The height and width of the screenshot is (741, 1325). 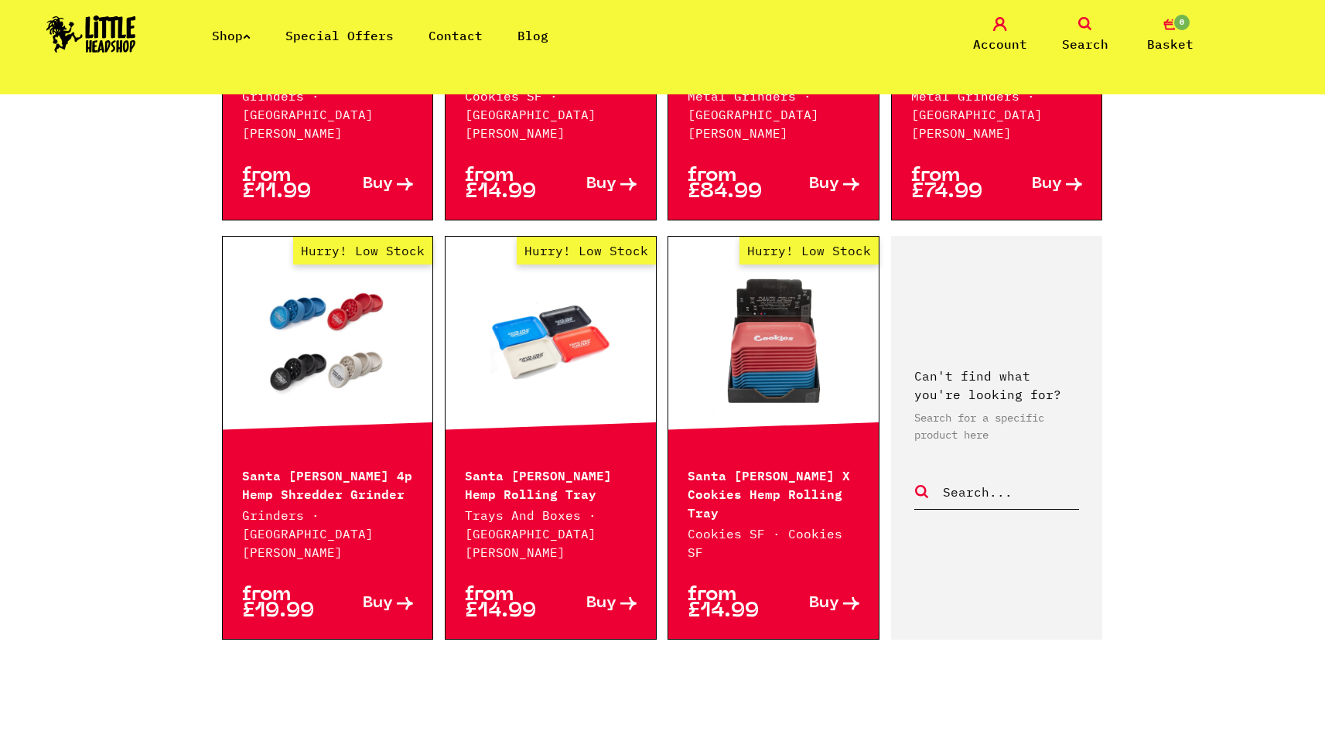 What do you see at coordinates (285, 603) in the screenshot?
I see `p: from £19.99` at bounding box center [285, 603].